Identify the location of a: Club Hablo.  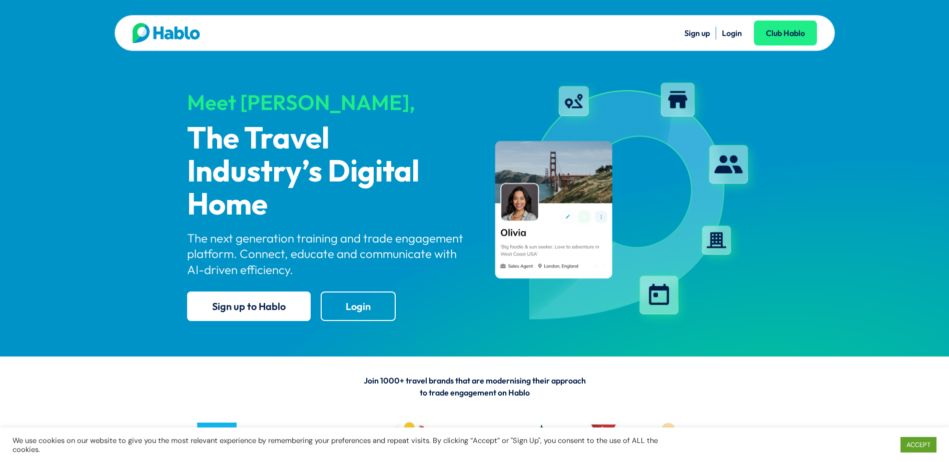
(786, 33).